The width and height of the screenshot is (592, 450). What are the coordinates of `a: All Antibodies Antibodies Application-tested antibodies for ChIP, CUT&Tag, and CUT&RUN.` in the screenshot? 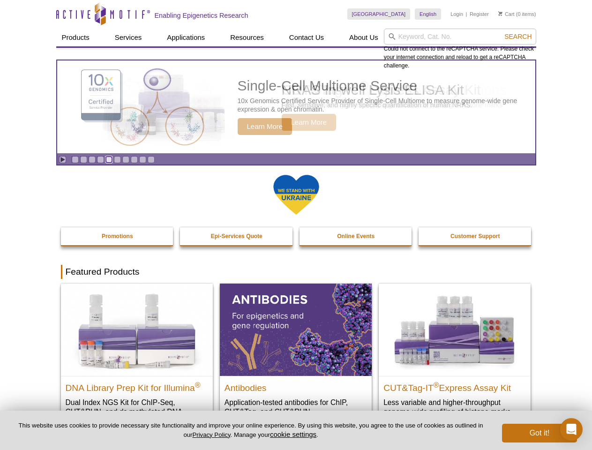 It's located at (296, 354).